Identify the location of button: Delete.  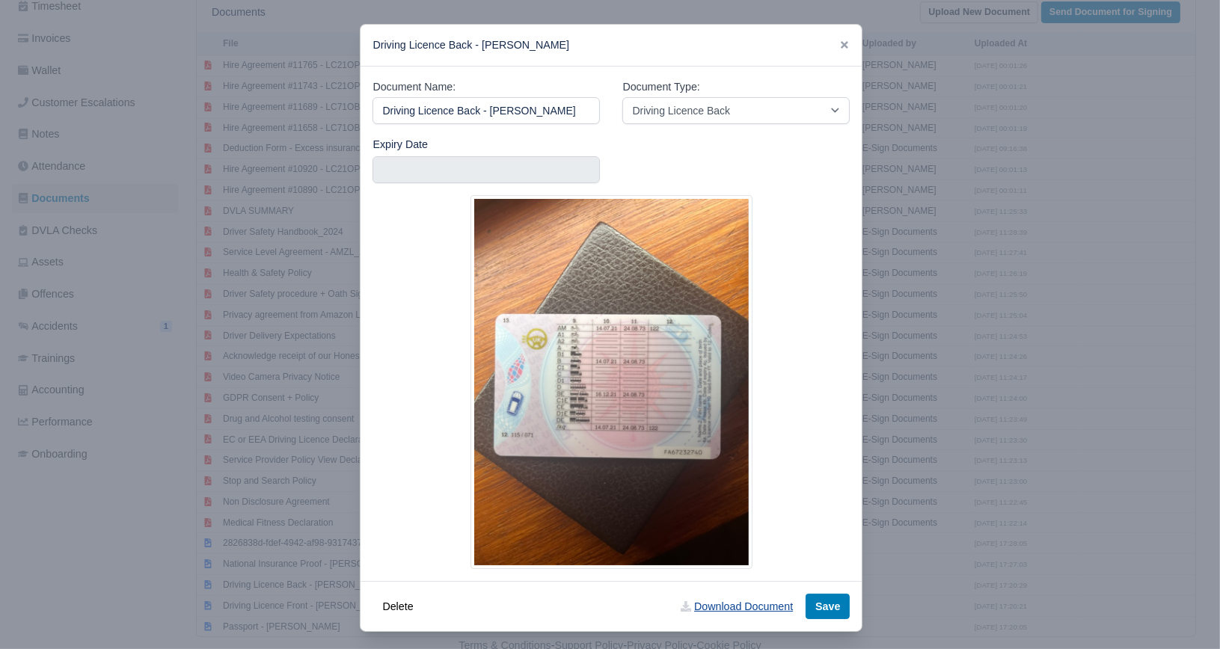
(397, 607).